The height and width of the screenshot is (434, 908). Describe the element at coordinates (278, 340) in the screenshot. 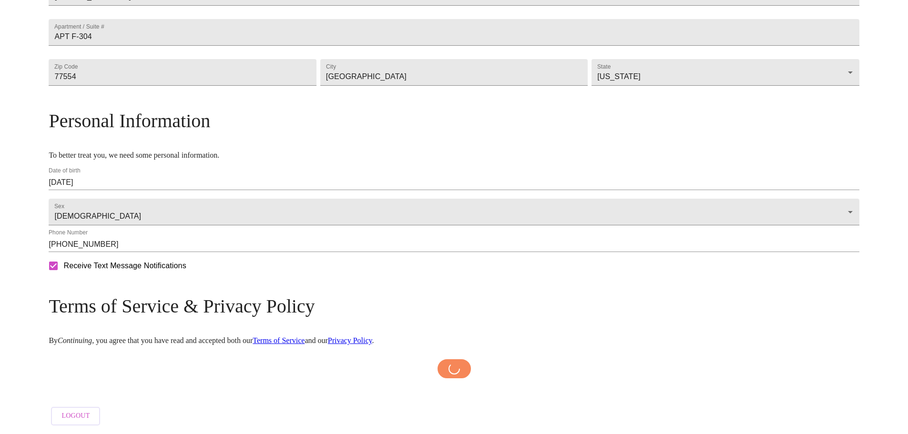

I see `a: Terms of Service` at that location.